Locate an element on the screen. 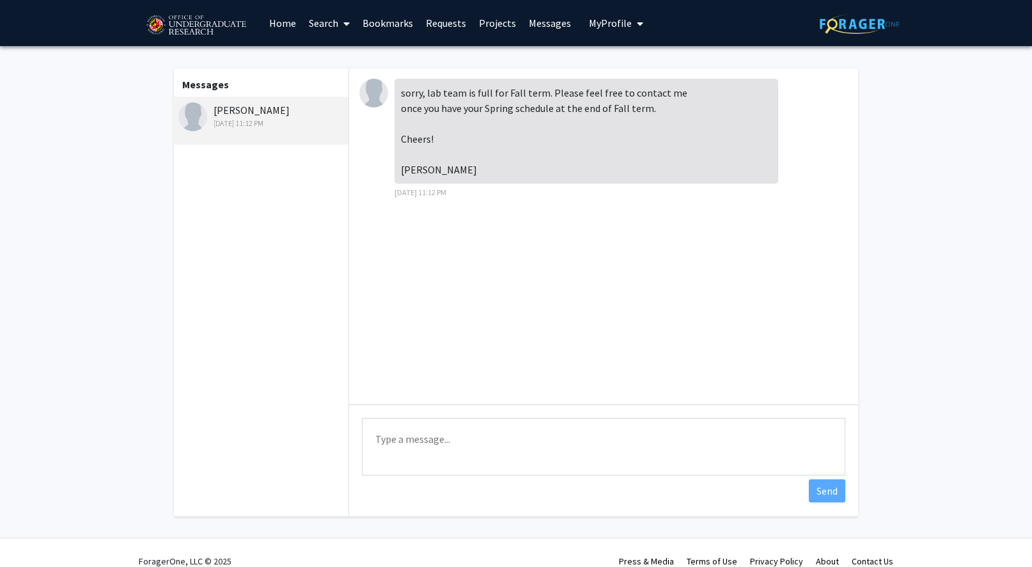  button: Send is located at coordinates (827, 491).